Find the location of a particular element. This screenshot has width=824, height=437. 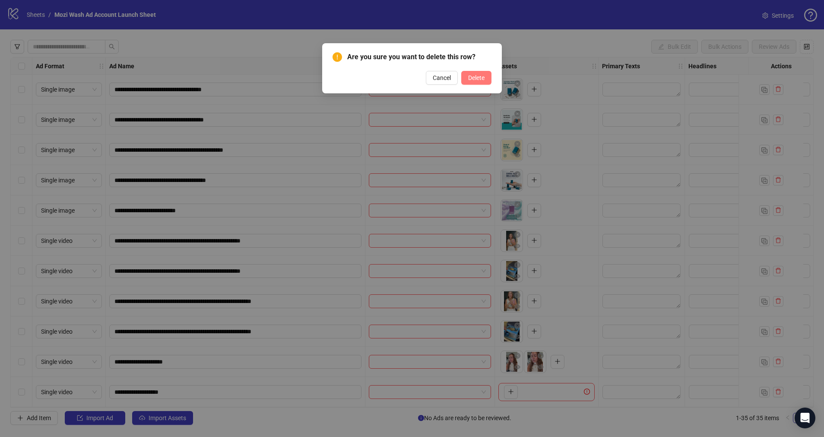

button: Cancel is located at coordinates (442, 78).